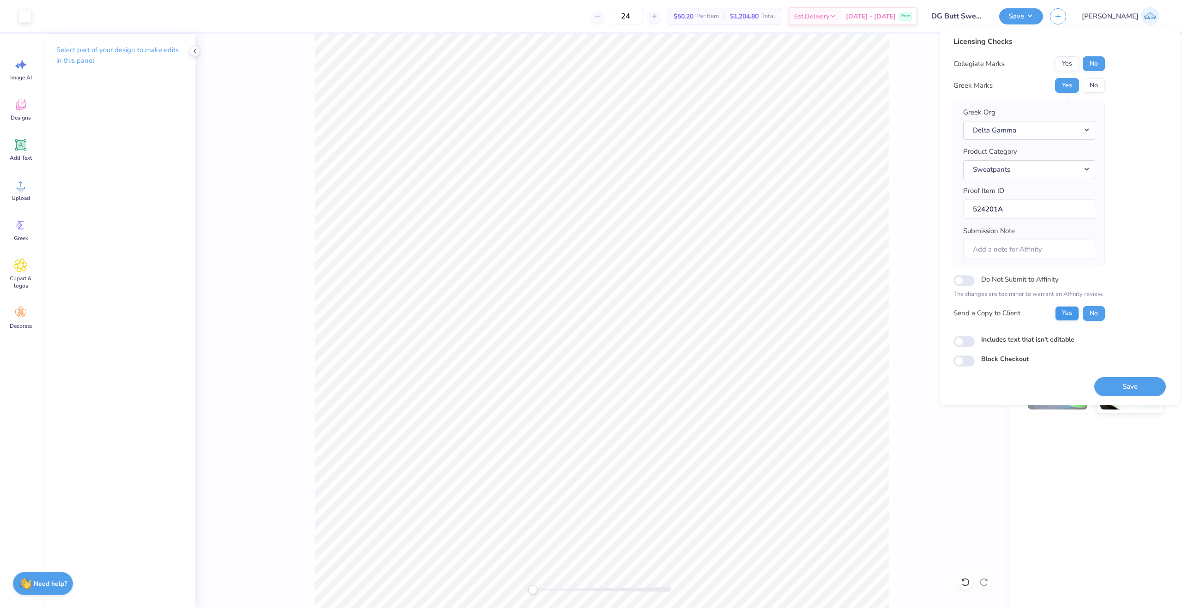 This screenshot has width=1182, height=608. Describe the element at coordinates (21, 118) in the screenshot. I see `span: Designs` at that location.